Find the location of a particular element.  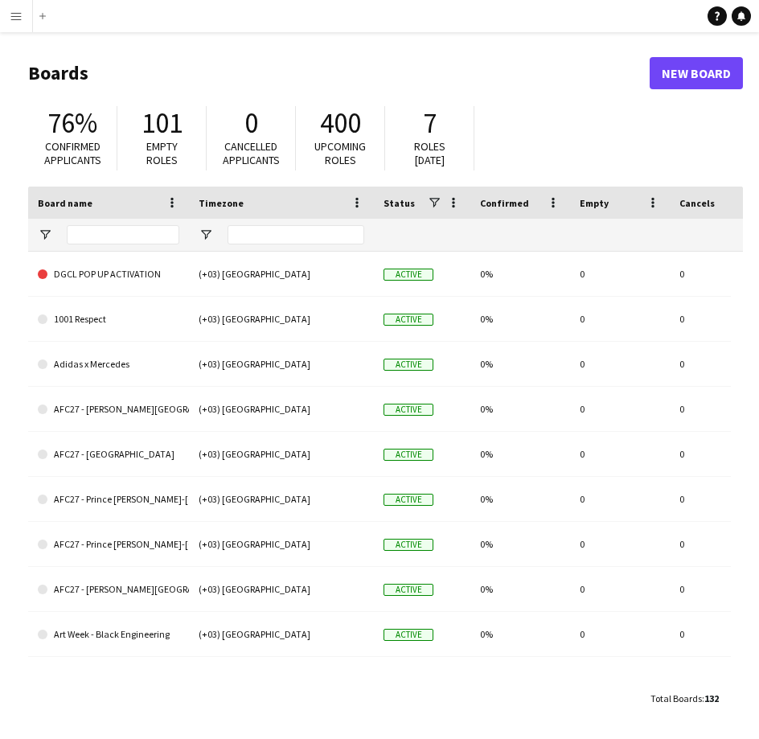

input: Timezone Filter Input is located at coordinates (296, 235).